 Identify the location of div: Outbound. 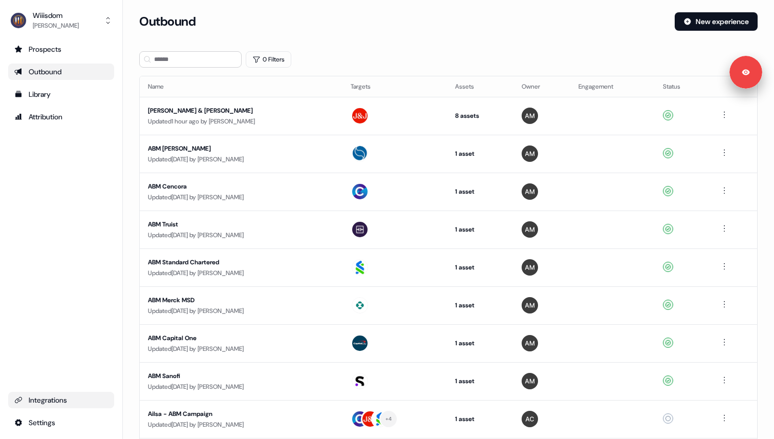
(61, 72).